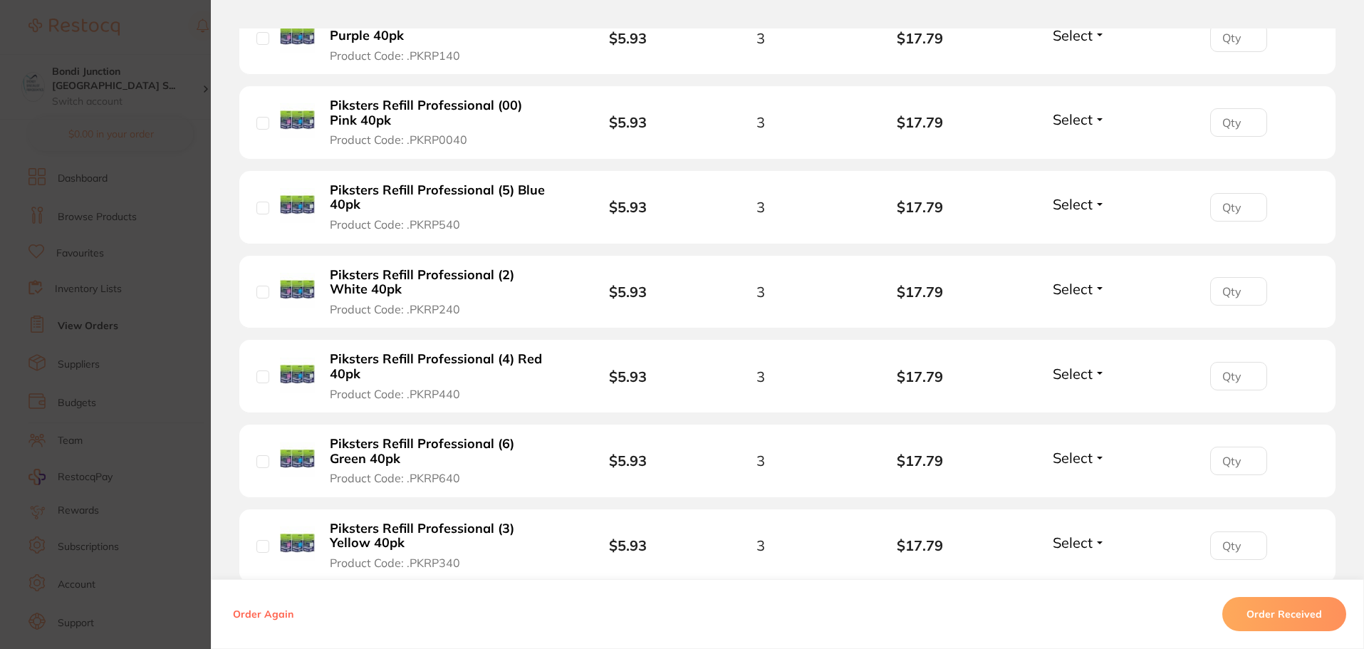 The height and width of the screenshot is (649, 1364). Describe the element at coordinates (439, 122) in the screenshot. I see `button: Piksters Refill Professional (00) Pink 40pk Product Code: .PKRP0040` at that location.